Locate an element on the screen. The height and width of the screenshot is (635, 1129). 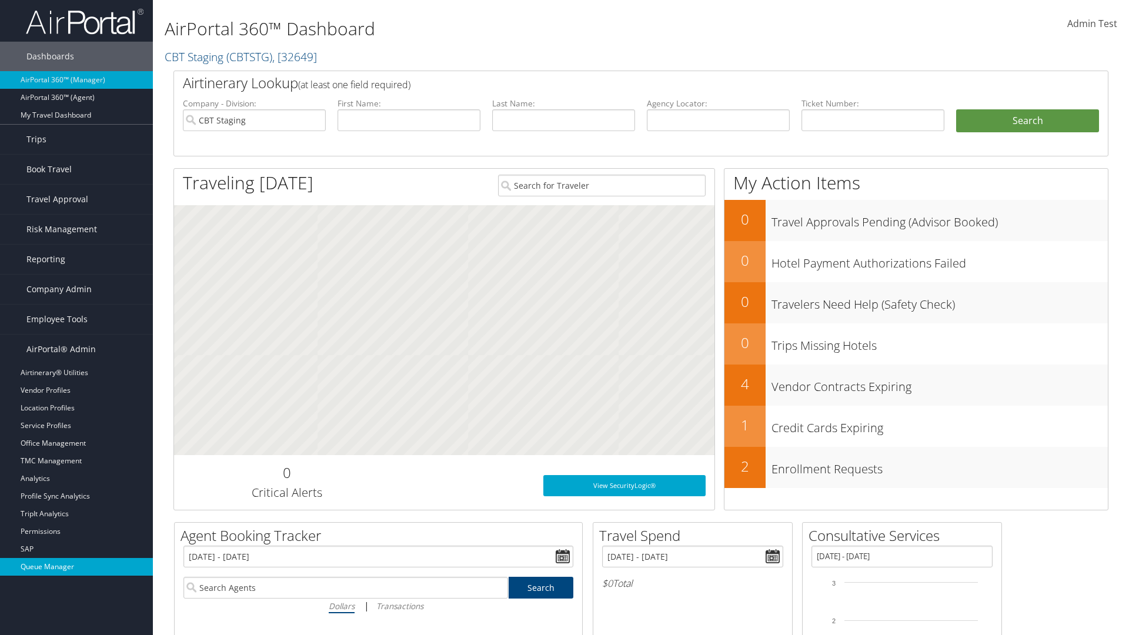
h2: Travel Spend is located at coordinates (696, 536).